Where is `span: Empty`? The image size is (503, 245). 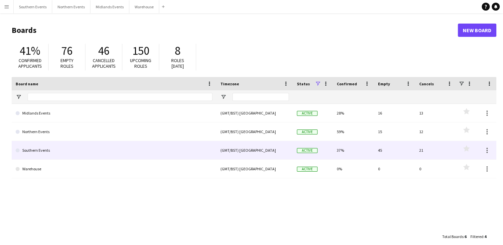
span: Empty is located at coordinates (384, 84).